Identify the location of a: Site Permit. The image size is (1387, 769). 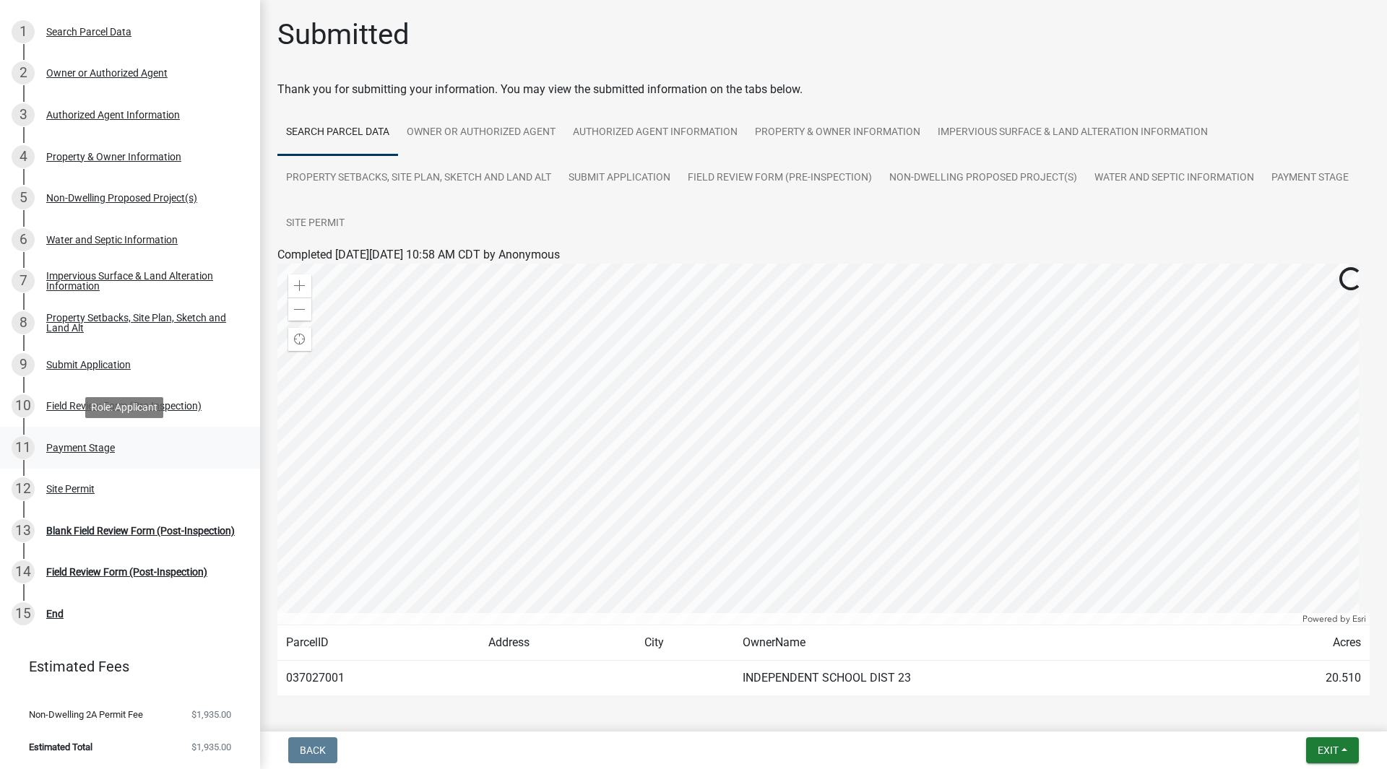
(315, 224).